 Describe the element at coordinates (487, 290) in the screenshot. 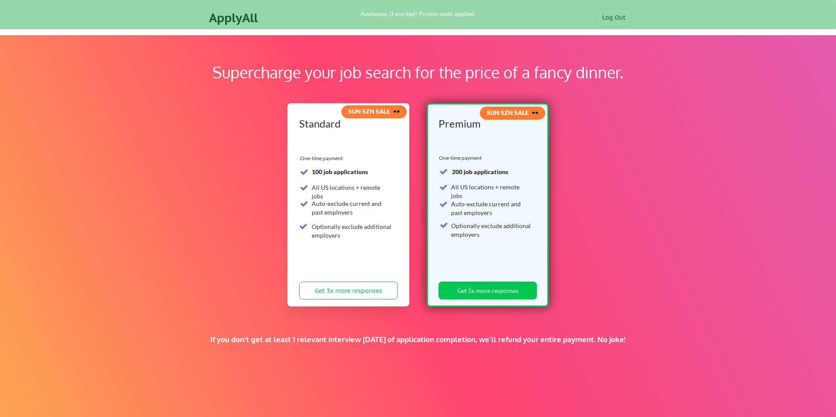

I see `button: Get 5x more responses` at that location.